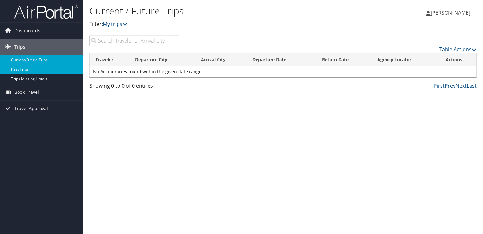 Image resolution: width=483 pixels, height=234 pixels. I want to click on a: Next, so click(461, 86).